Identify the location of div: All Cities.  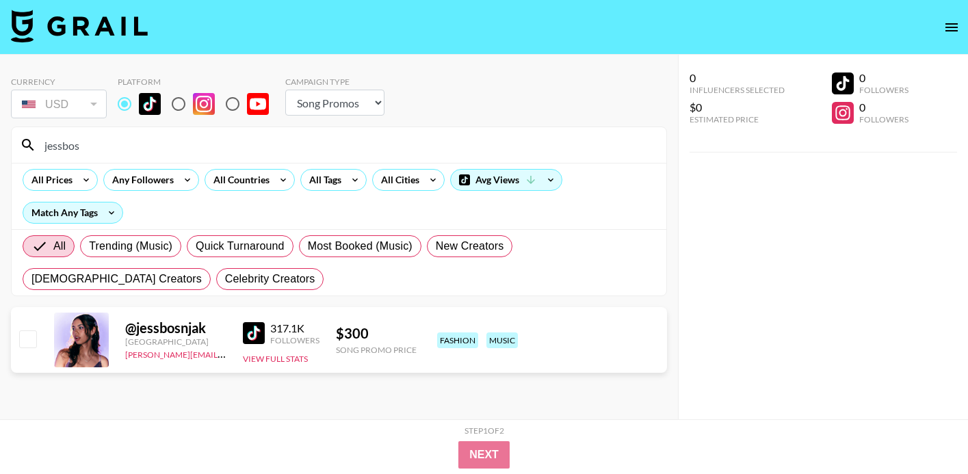
(397, 180).